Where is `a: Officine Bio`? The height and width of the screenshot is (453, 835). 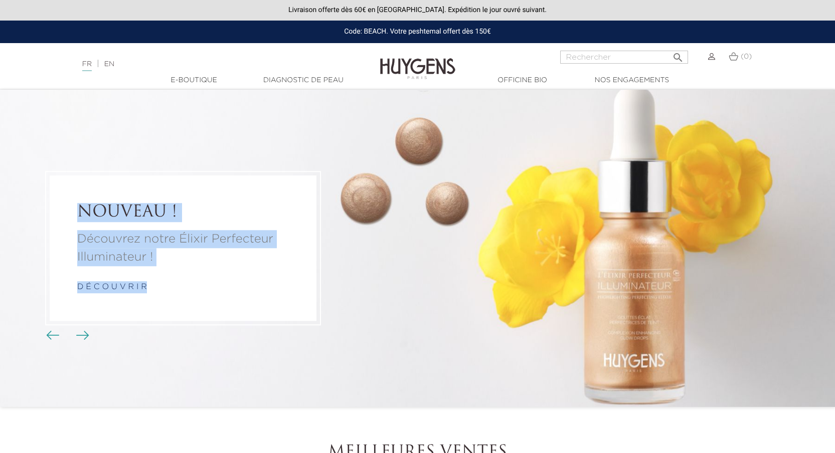 a: Officine Bio is located at coordinates (523, 80).